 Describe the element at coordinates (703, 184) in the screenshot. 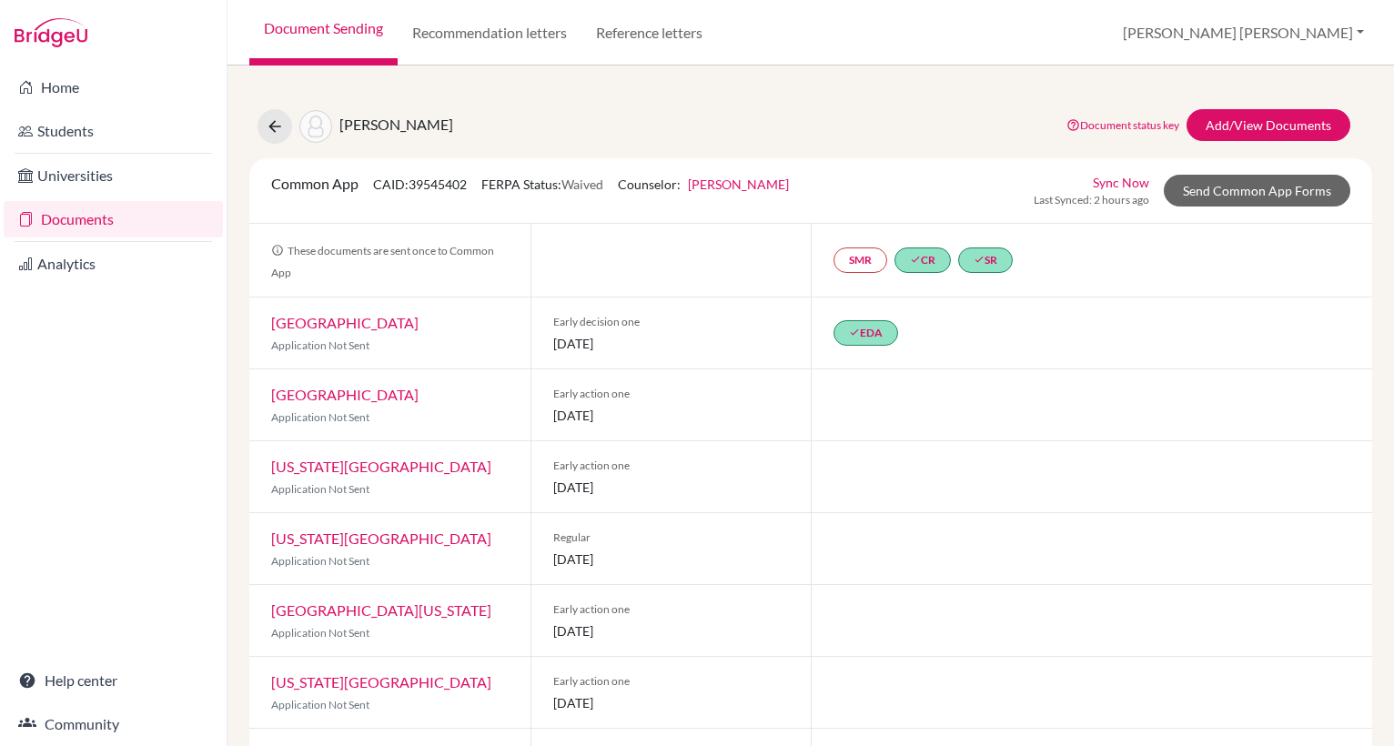

I see `span: Counselor:` at that location.